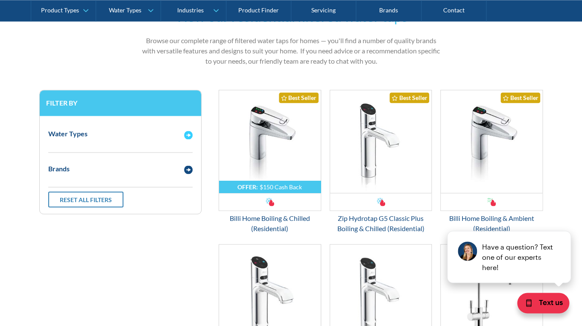  Describe the element at coordinates (281, 186) in the screenshot. I see `div: $150 Cash Back` at that location.